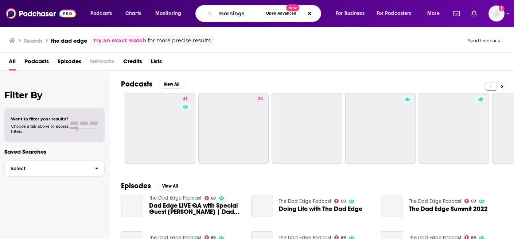 This screenshot has width=514, height=239. Describe the element at coordinates (153, 84) in the screenshot. I see `a: PodcastsView All` at that location.